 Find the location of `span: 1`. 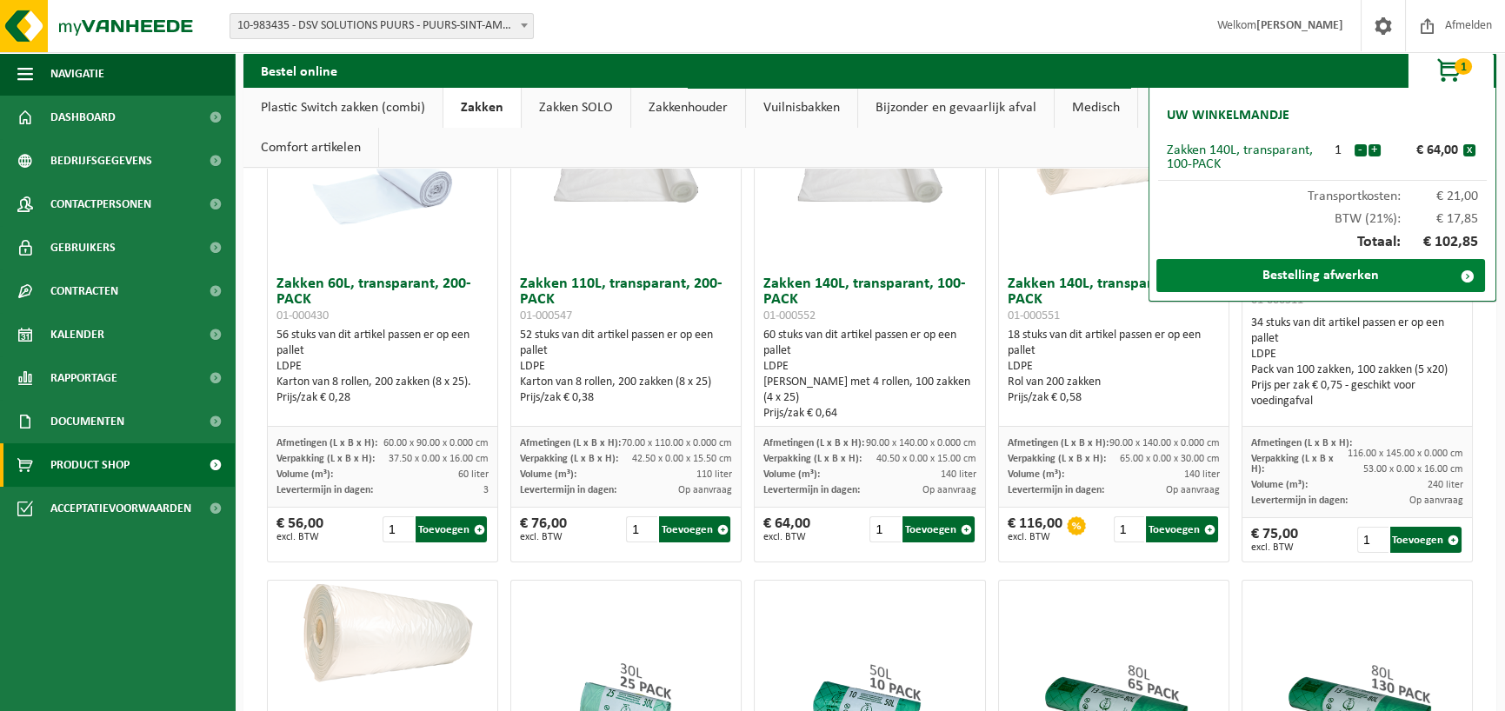

span: 1 is located at coordinates (1463, 66).